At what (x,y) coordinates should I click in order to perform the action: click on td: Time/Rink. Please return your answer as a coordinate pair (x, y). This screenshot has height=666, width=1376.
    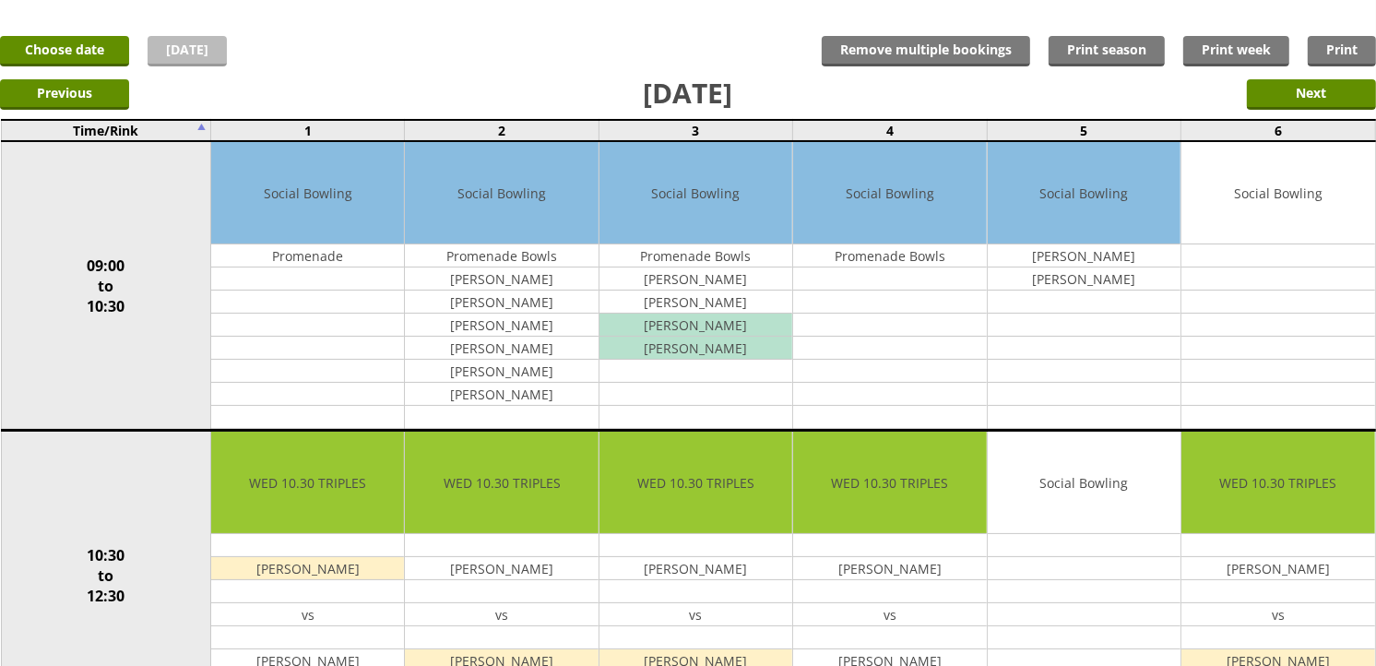
    Looking at the image, I should click on (106, 130).